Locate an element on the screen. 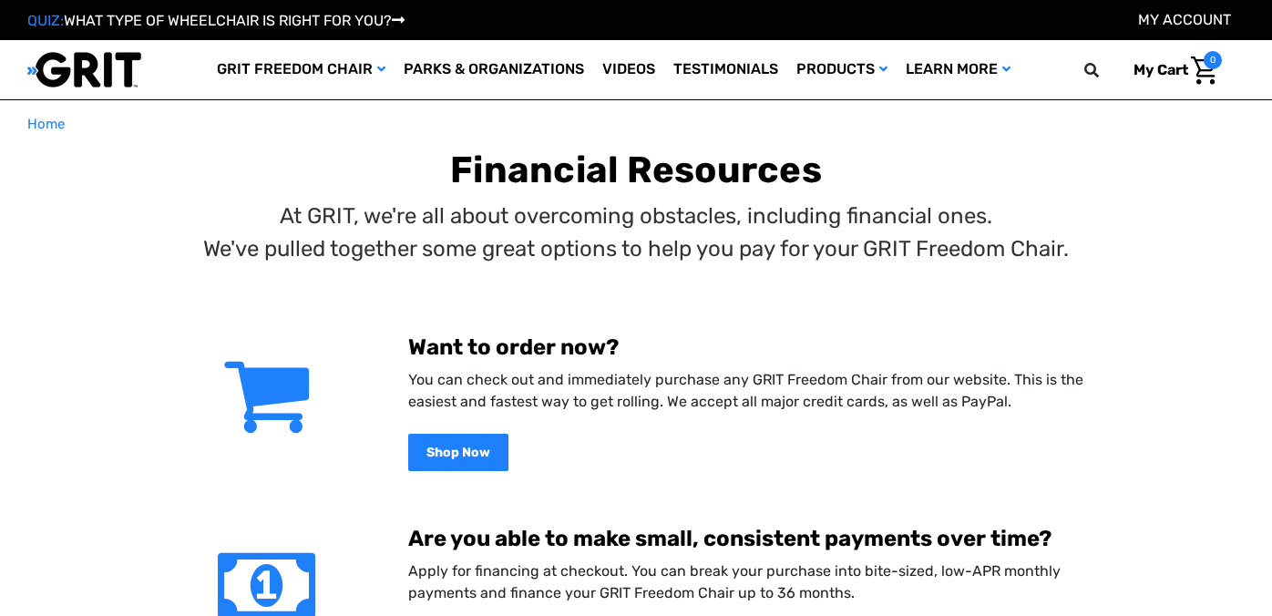  a: Videos is located at coordinates (629, 69).